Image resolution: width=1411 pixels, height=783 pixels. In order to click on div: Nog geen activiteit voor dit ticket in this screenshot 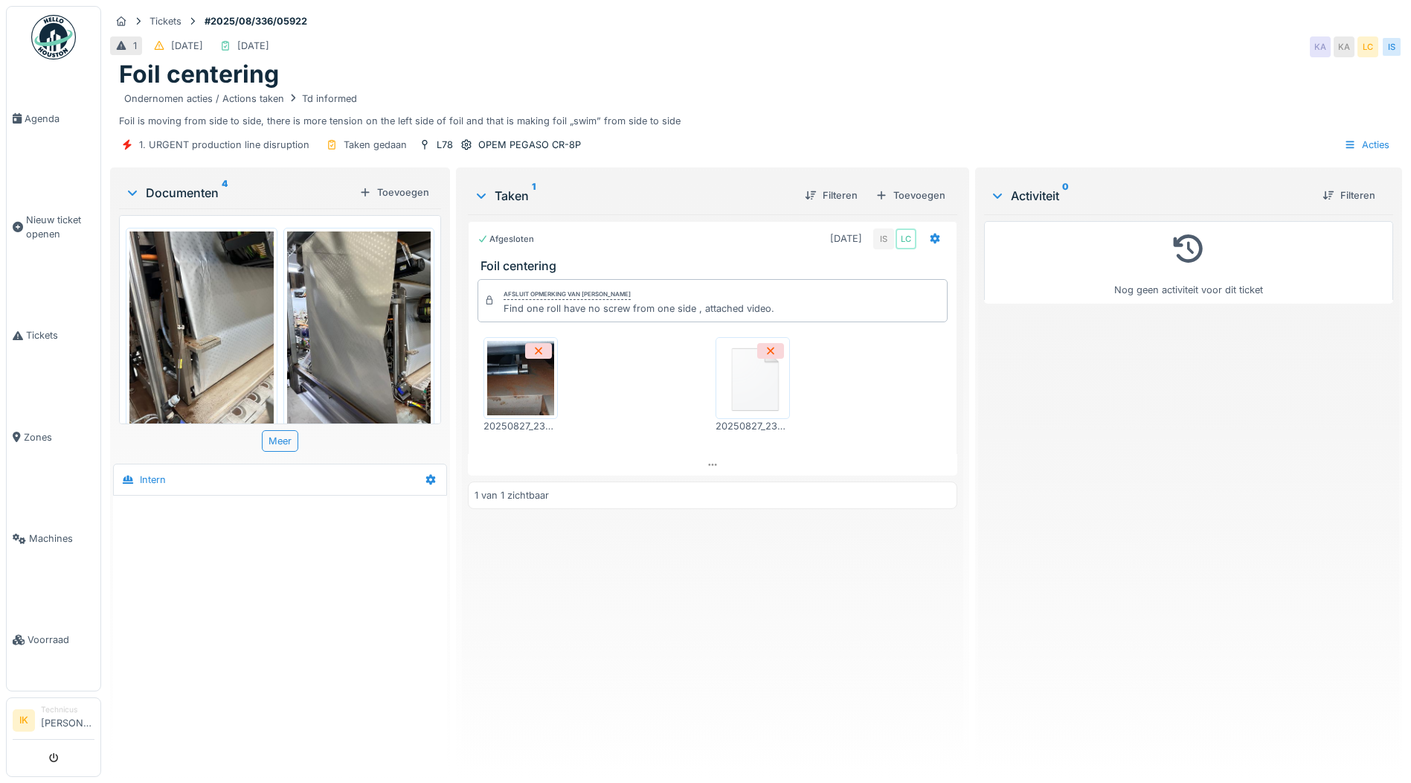, I will do `click(1189, 262)`.